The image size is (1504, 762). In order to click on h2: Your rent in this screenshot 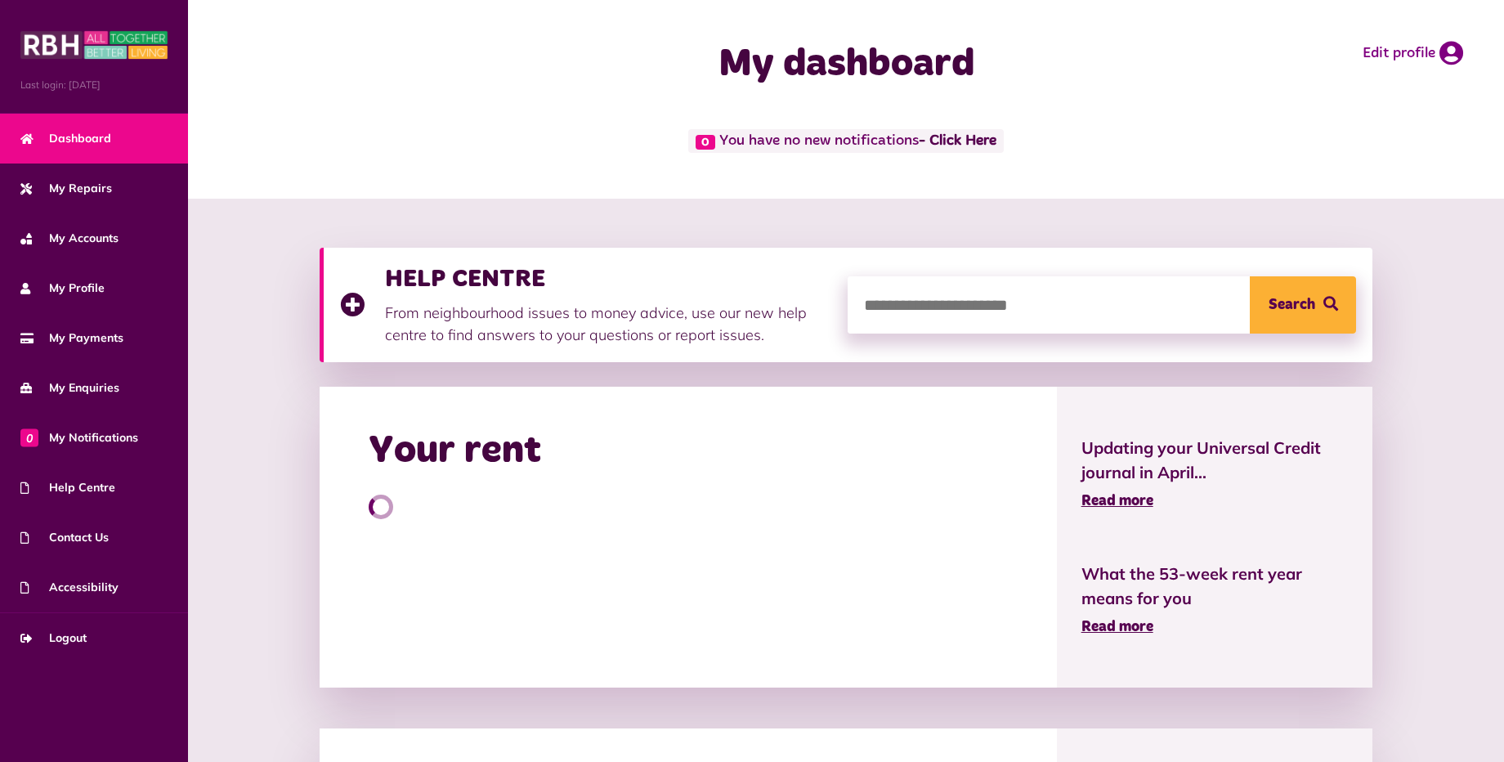, I will do `click(454, 451)`.